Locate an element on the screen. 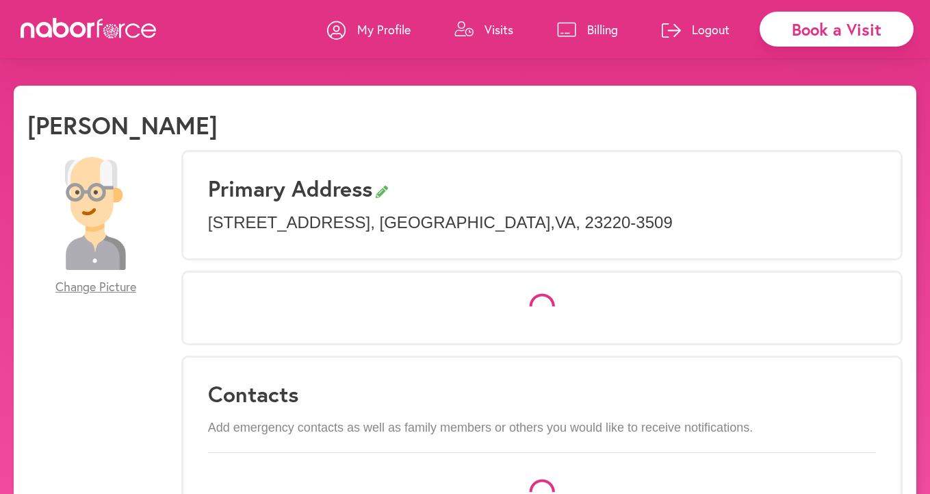 The height and width of the screenshot is (494, 930). p: Logout is located at coordinates (711, 29).